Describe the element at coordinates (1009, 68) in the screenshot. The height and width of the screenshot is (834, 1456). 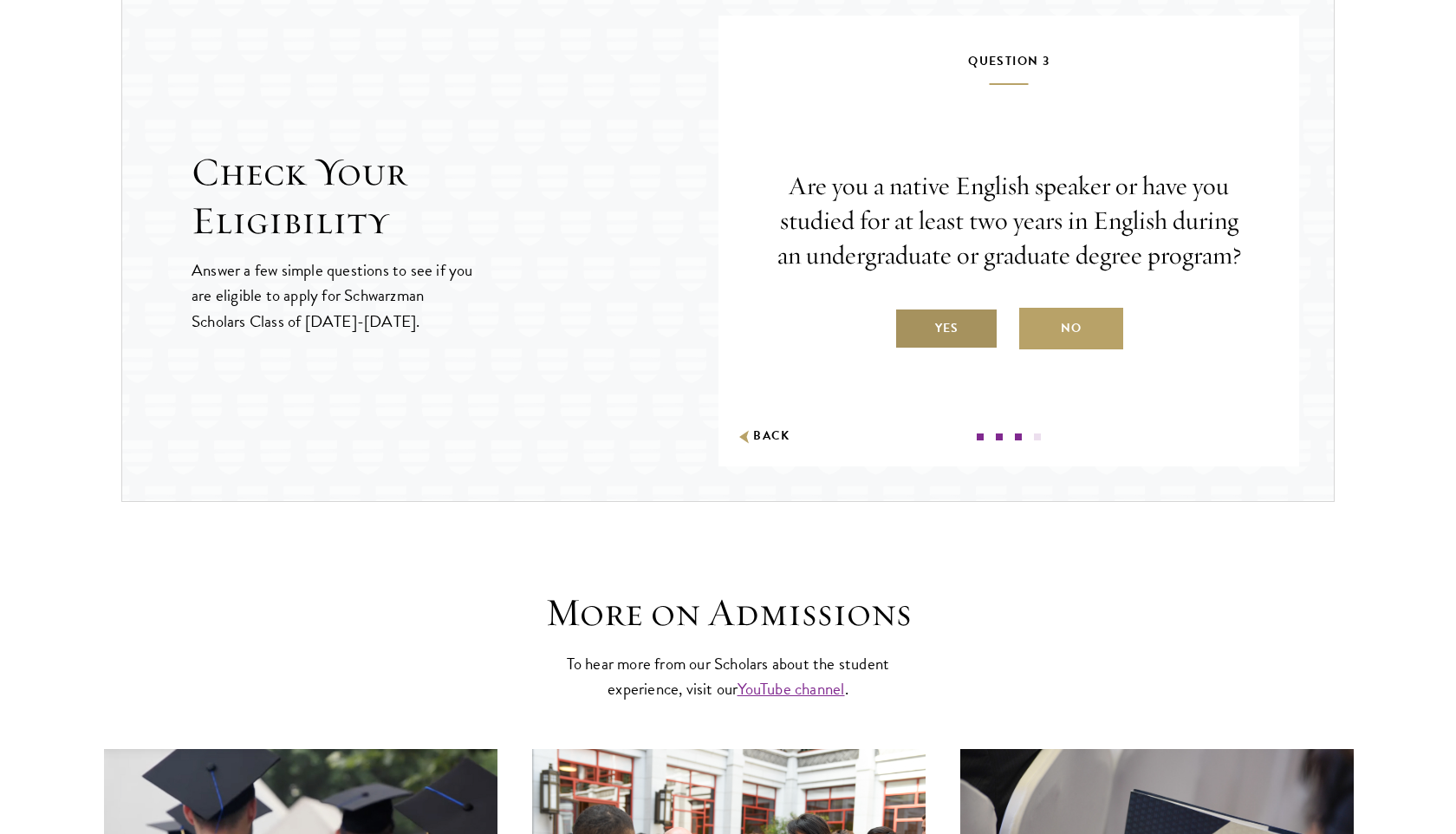
I see `h5: Question 3` at that location.